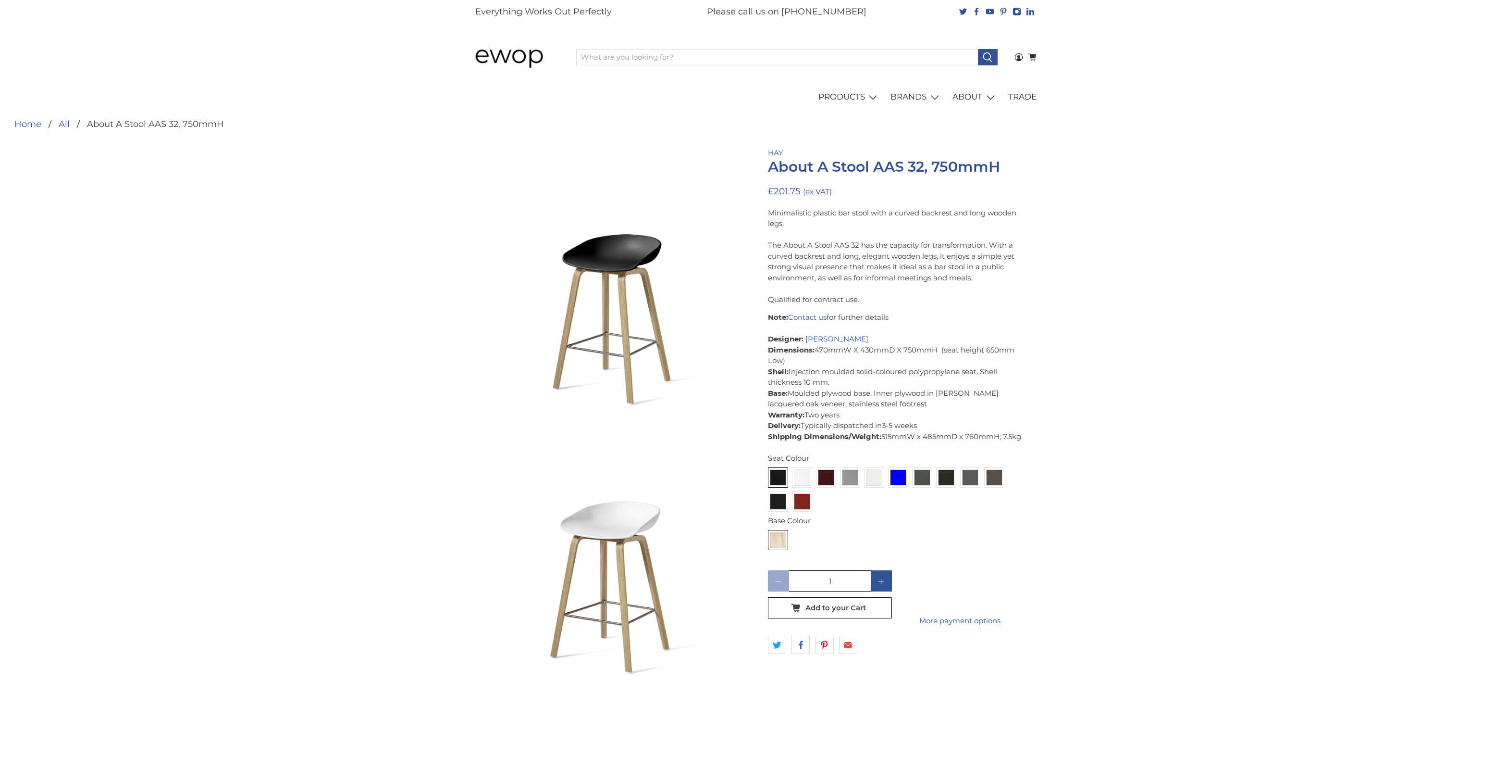 This screenshot has width=1507, height=769. I want to click on a: PRODUCTS, so click(849, 97).